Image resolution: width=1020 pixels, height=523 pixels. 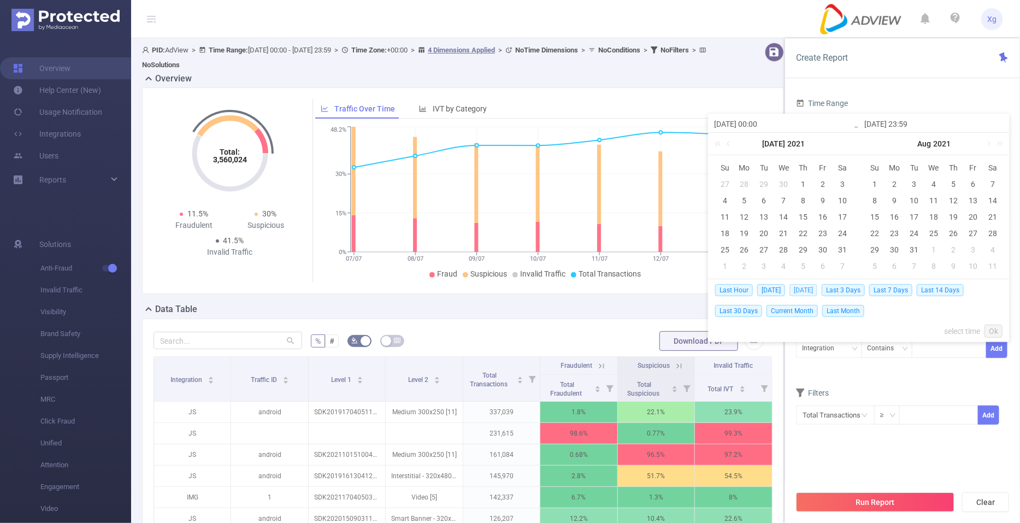 What do you see at coordinates (915, 266) in the screenshot?
I see `td: September 7, 2021` at bounding box center [915, 266].